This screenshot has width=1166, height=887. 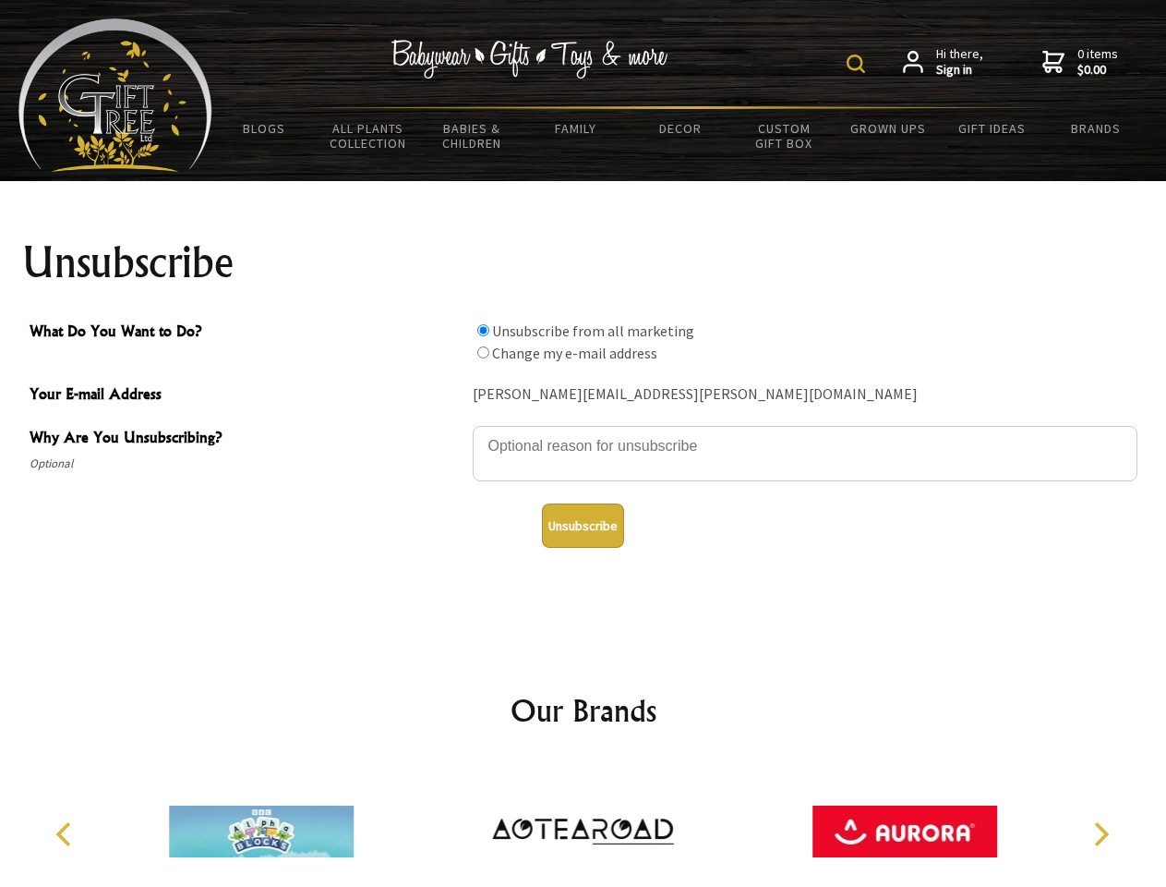 What do you see at coordinates (960, 70) in the screenshot?
I see `strong: Sign in` at bounding box center [960, 70].